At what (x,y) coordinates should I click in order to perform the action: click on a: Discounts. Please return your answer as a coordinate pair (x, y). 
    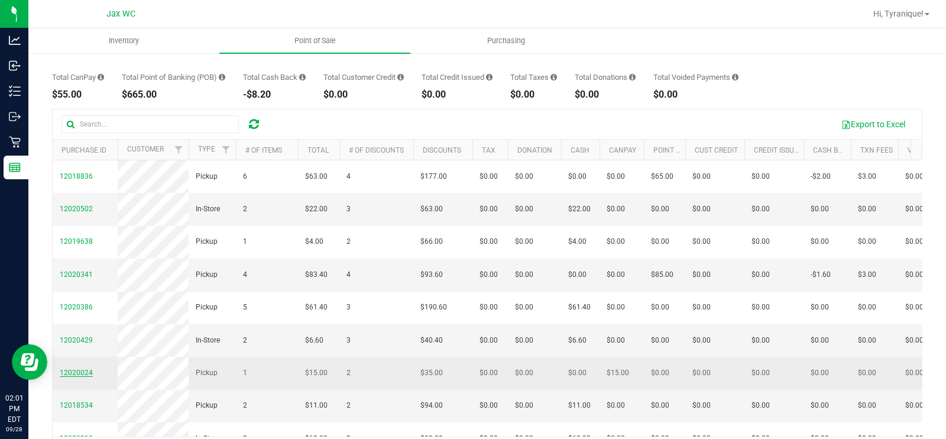
    Looking at the image, I should click on (442, 150).